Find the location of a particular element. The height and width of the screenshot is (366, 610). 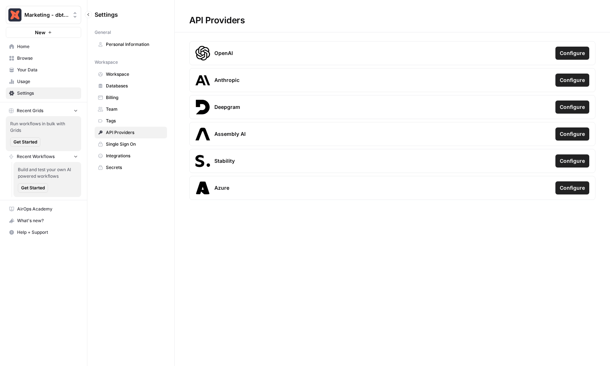

a: Secrets is located at coordinates (131, 167).